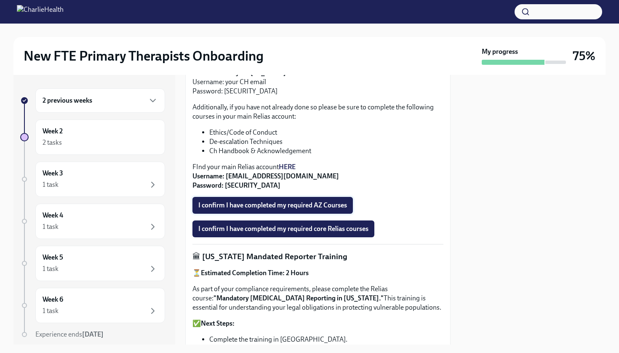 This screenshot has width=619, height=353. Describe the element at coordinates (283, 229) in the screenshot. I see `span: I confirm I have completed my required core Relias courses` at that location.